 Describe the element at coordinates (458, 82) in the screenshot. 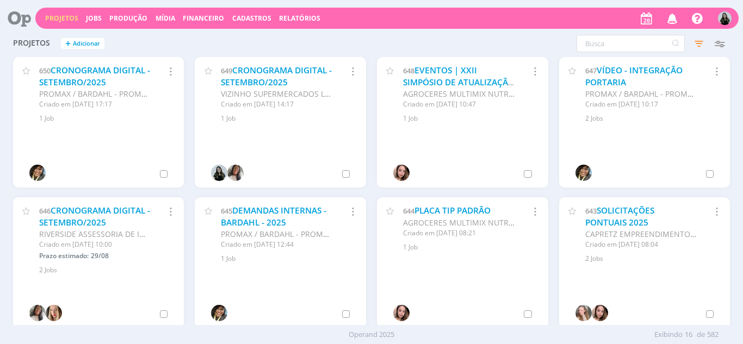

I see `a: EVENTOS | XXII SIMPÓSIO DE ATUALIZAÇÃO EM POSTURA COMERCIAL` at that location.